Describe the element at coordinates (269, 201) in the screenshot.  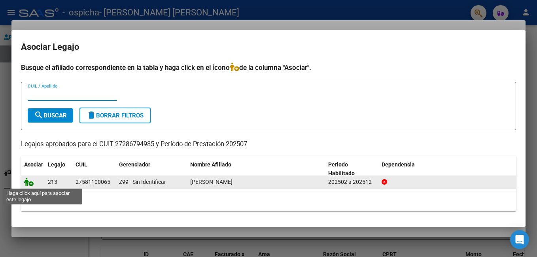
I see `div: 1 registros` at that location.